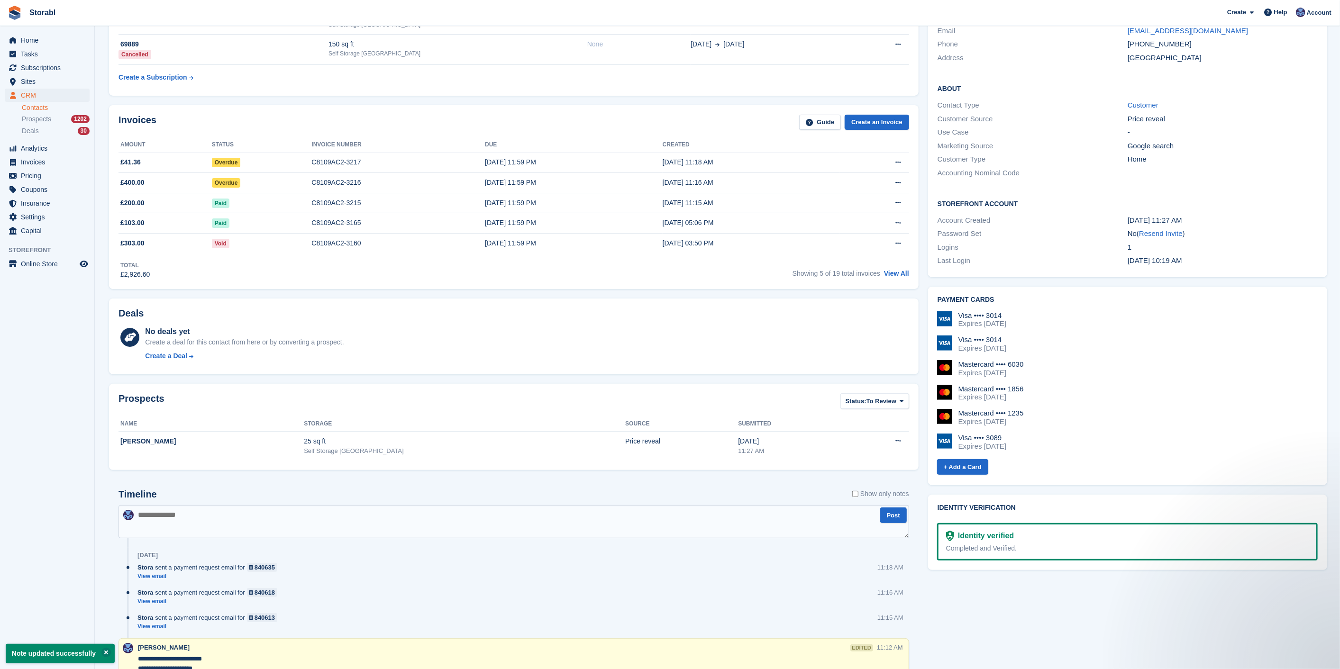  What do you see at coordinates (49, 217) in the screenshot?
I see `span: Settings` at bounding box center [49, 217].